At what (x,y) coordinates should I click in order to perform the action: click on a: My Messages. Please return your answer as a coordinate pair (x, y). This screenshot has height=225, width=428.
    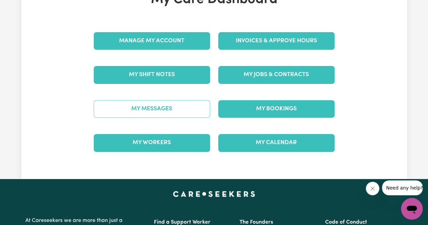
    Looking at the image, I should click on (152, 109).